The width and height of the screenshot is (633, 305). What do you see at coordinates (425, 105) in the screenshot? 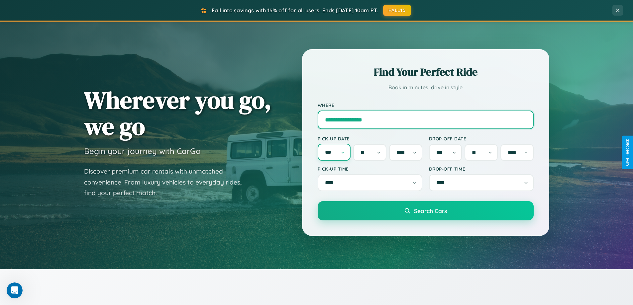
I see `label: Where` at bounding box center [425, 105].